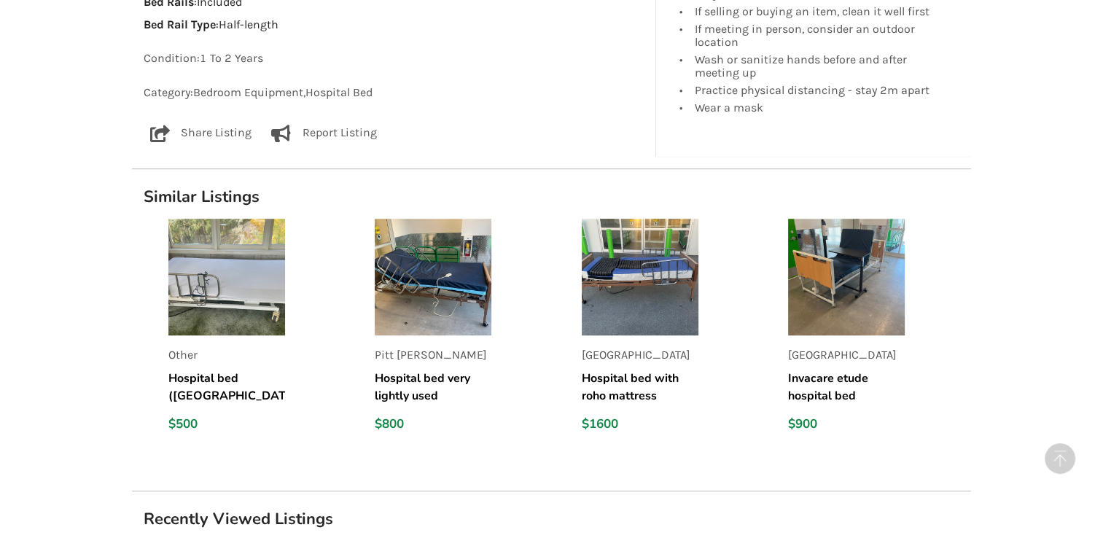  What do you see at coordinates (640, 387) in the screenshot?
I see `h5: Hospital bed with roho mattress` at bounding box center [640, 387].